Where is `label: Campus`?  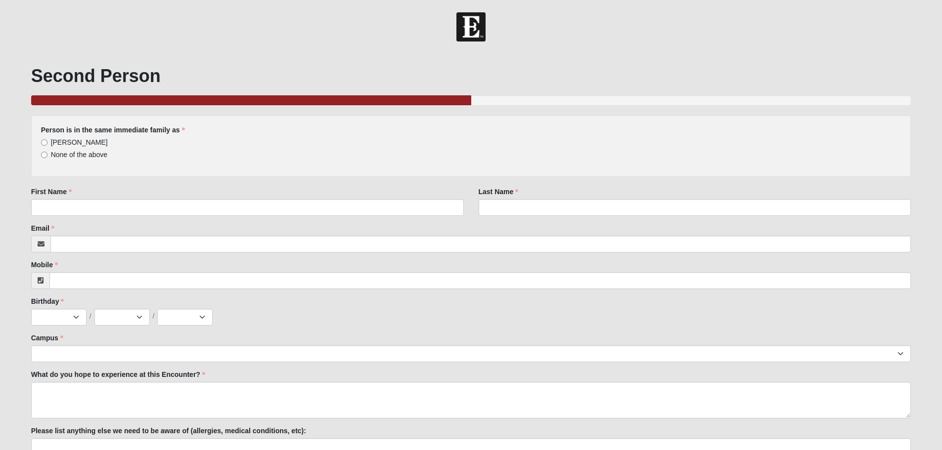 label: Campus is located at coordinates (47, 338).